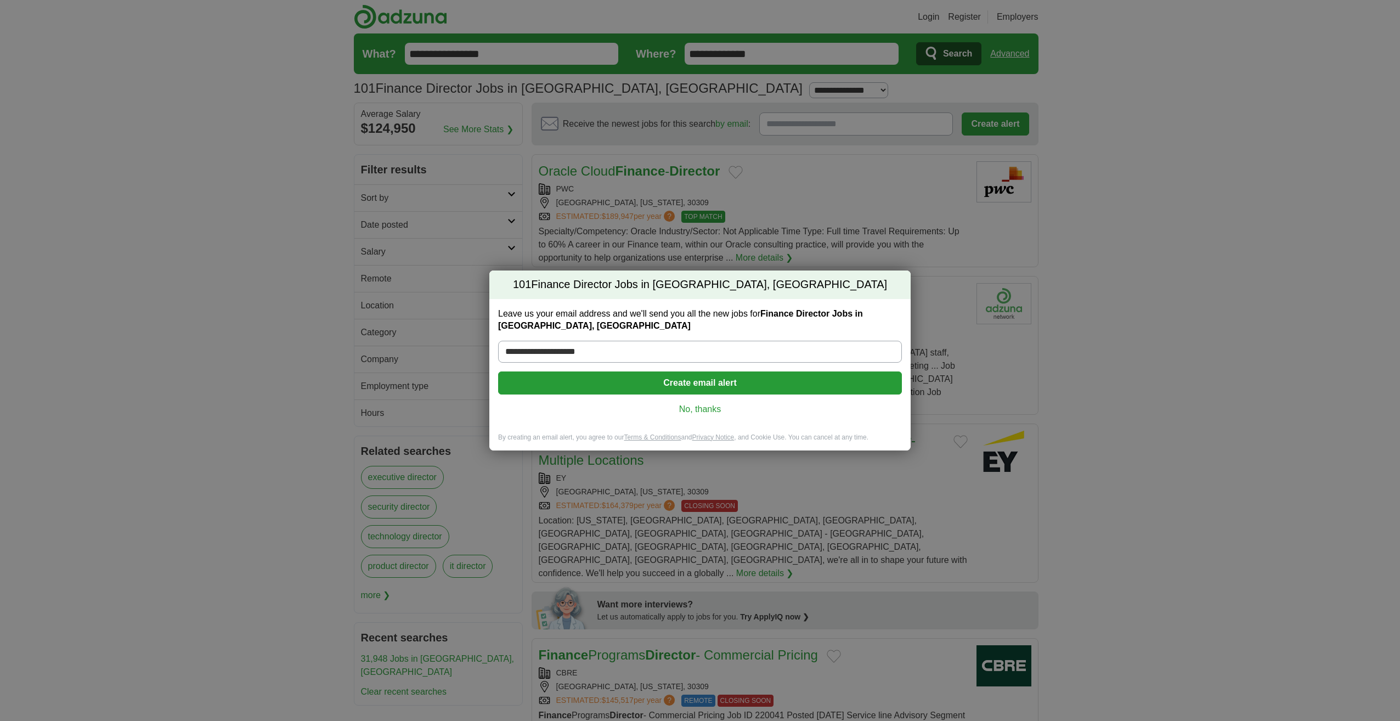  Describe the element at coordinates (700, 320) in the screenshot. I see `label: Leave us your email address and we'll send you all the new jobs for` at that location.